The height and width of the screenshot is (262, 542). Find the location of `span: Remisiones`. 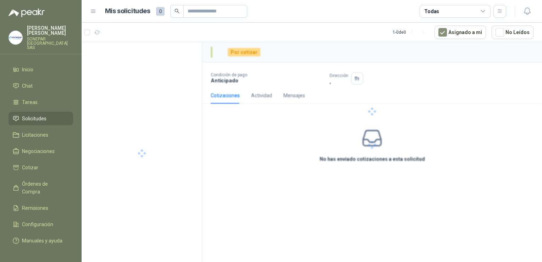

span: Remisiones is located at coordinates (35, 208).